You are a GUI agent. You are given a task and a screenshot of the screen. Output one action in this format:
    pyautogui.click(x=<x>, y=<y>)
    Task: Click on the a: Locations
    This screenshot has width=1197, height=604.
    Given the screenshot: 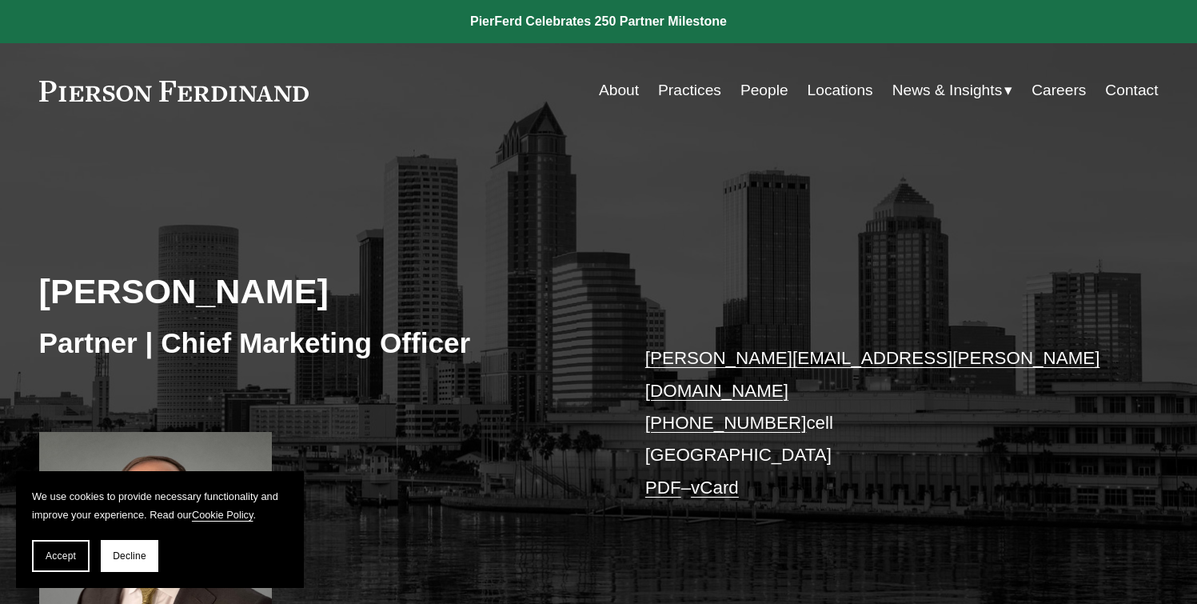 What is the action you would take?
    pyautogui.click(x=841, y=90)
    